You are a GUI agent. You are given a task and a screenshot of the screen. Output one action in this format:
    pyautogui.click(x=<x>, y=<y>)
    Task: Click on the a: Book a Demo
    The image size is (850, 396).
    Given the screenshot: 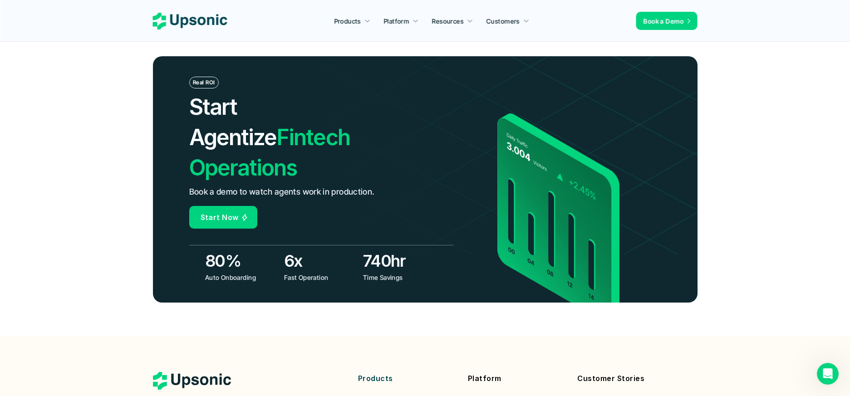 What is the action you would take?
    pyautogui.click(x=667, y=21)
    